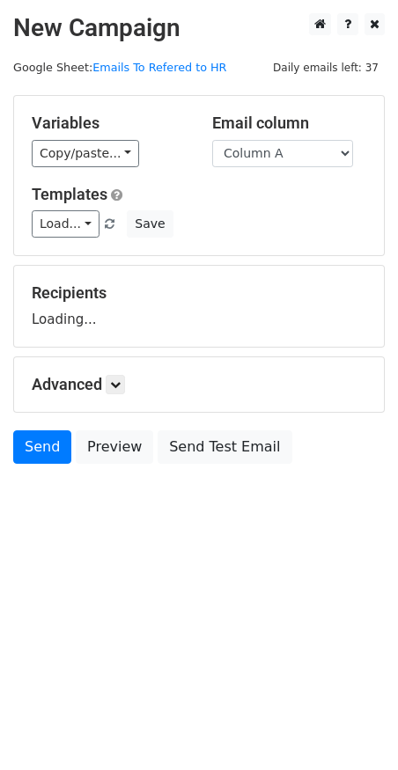 The image size is (398, 770). I want to click on span: Daily emails left: 37, so click(325, 68).